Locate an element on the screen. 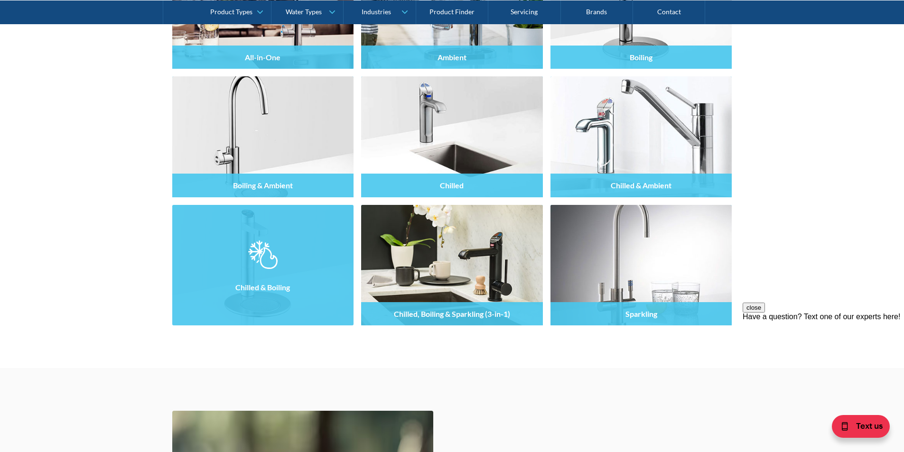 This screenshot has width=904, height=452. h4: Boiling is located at coordinates (641, 57).